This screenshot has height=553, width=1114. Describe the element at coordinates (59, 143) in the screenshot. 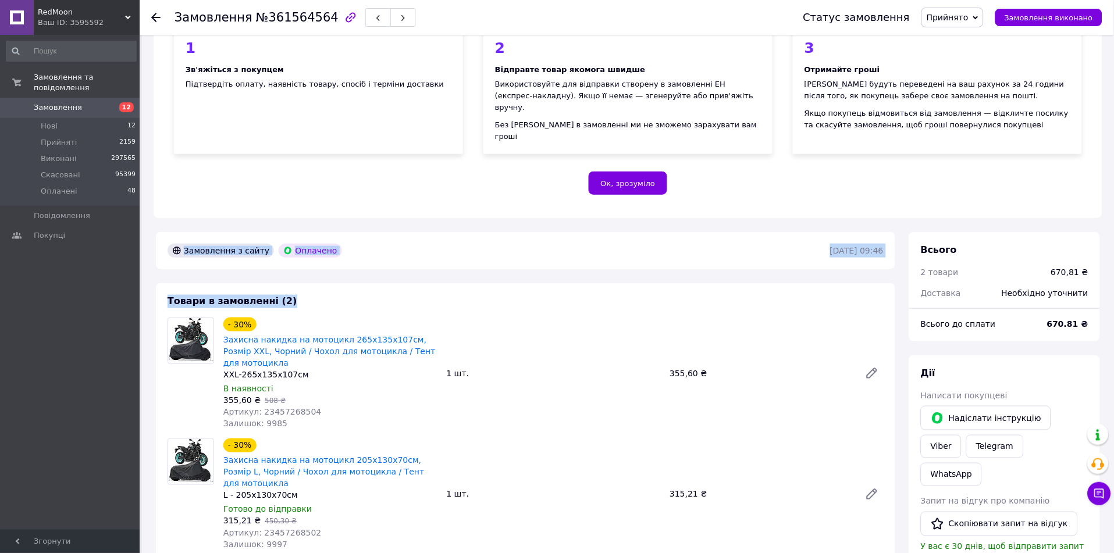

I see `span: Прийняті` at that location.